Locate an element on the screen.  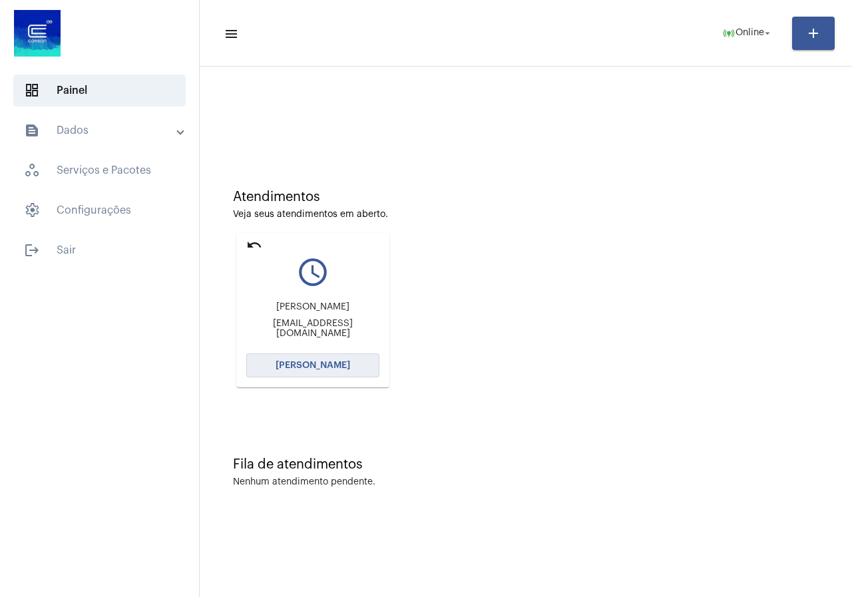
mat-icon: arrow_drop_down is located at coordinates (768, 33).